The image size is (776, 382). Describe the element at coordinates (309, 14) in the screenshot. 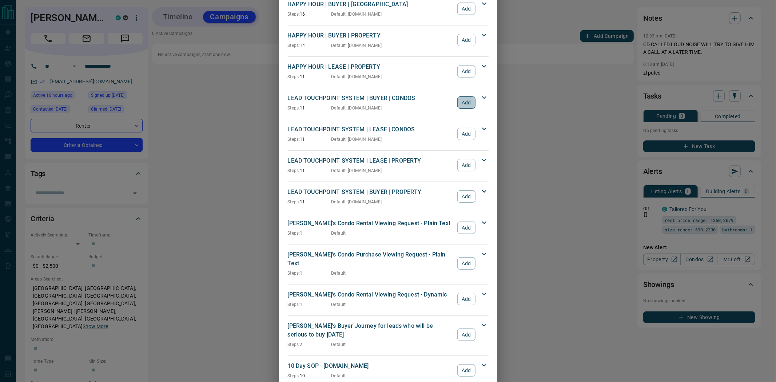

I see `p: 16` at that location.